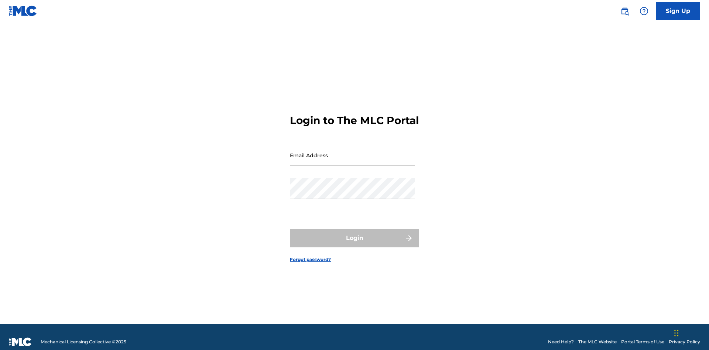 The width and height of the screenshot is (709, 350). Describe the element at coordinates (597, 342) in the screenshot. I see `a: The MLC Website` at that location.